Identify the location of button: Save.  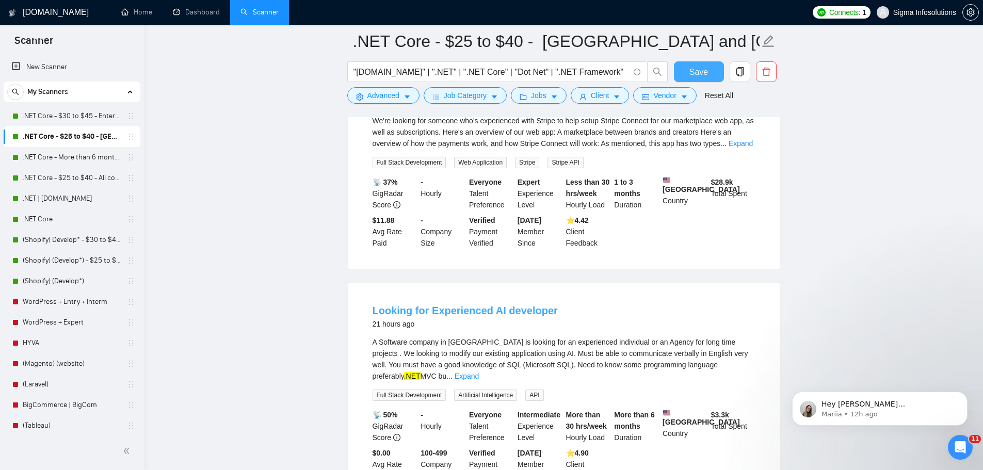
(698, 72).